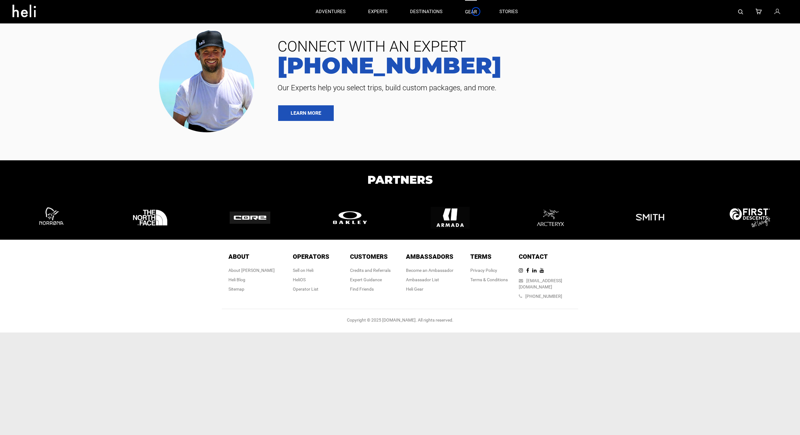 The height and width of the screenshot is (435, 800). What do you see at coordinates (311, 270) in the screenshot?
I see `div: Sell on Heli` at bounding box center [311, 270].